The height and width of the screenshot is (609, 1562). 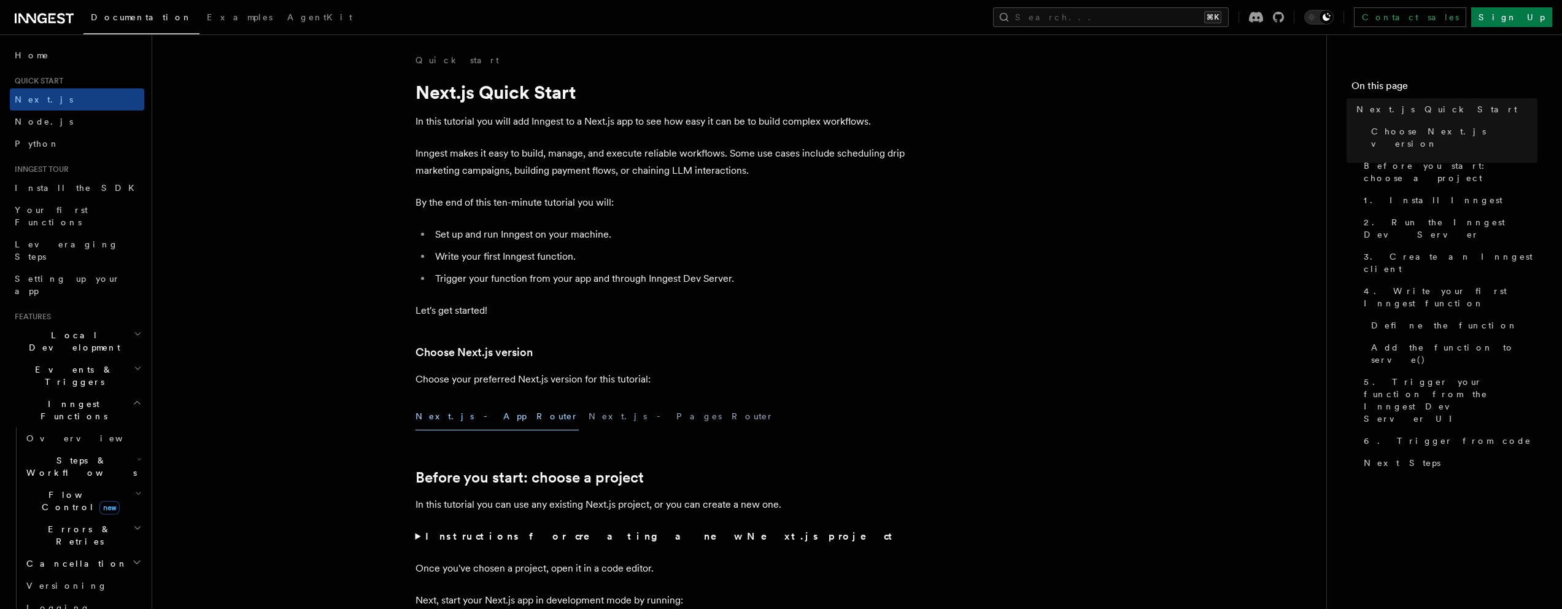 I want to click on span: Cancellation, so click(x=74, y=563).